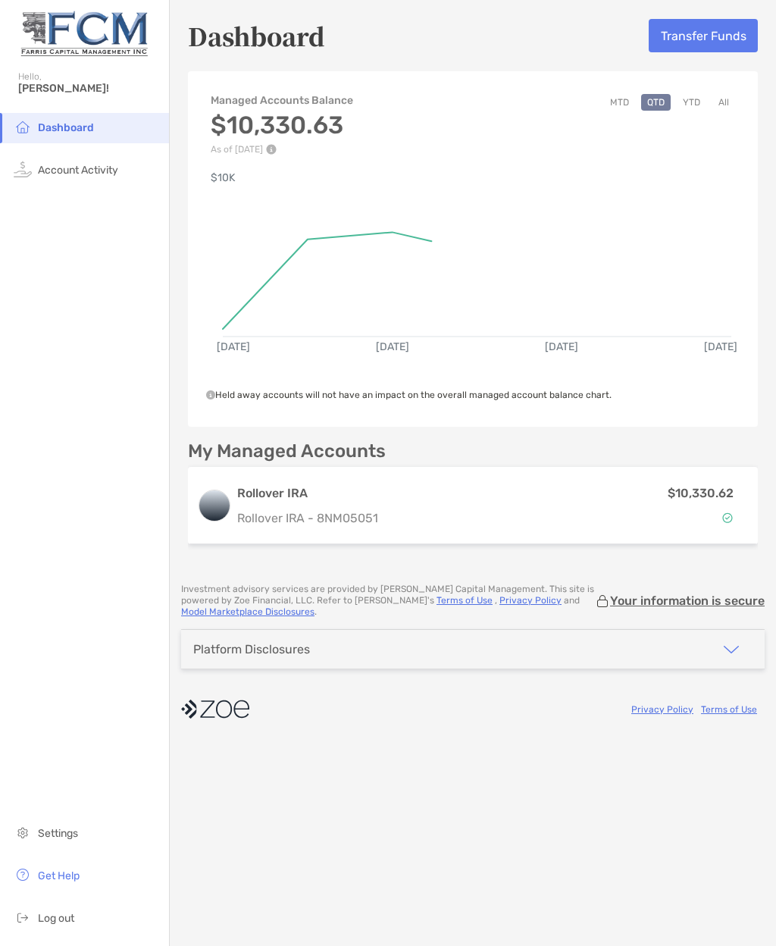 This screenshot has height=946, width=776. What do you see at coordinates (282, 100) in the screenshot?
I see `h4: Managed Accounts Balance` at bounding box center [282, 100].